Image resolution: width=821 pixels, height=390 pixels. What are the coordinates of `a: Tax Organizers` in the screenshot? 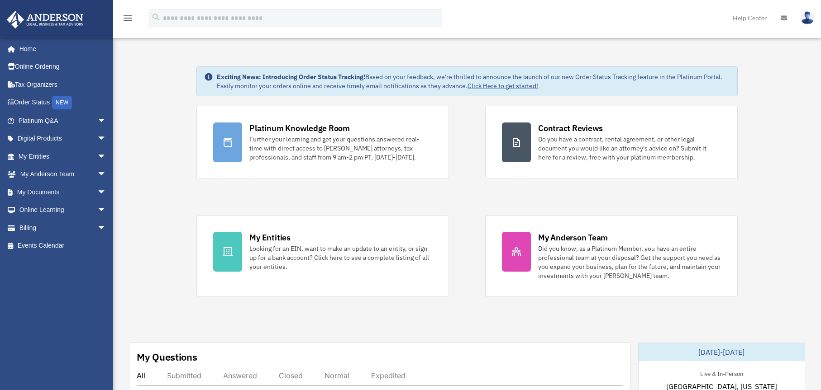 It's located at (63, 85).